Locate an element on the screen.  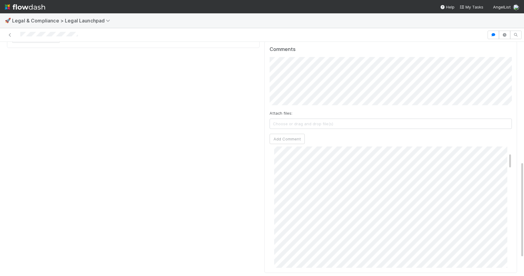
a: My Tasks is located at coordinates (471, 7).